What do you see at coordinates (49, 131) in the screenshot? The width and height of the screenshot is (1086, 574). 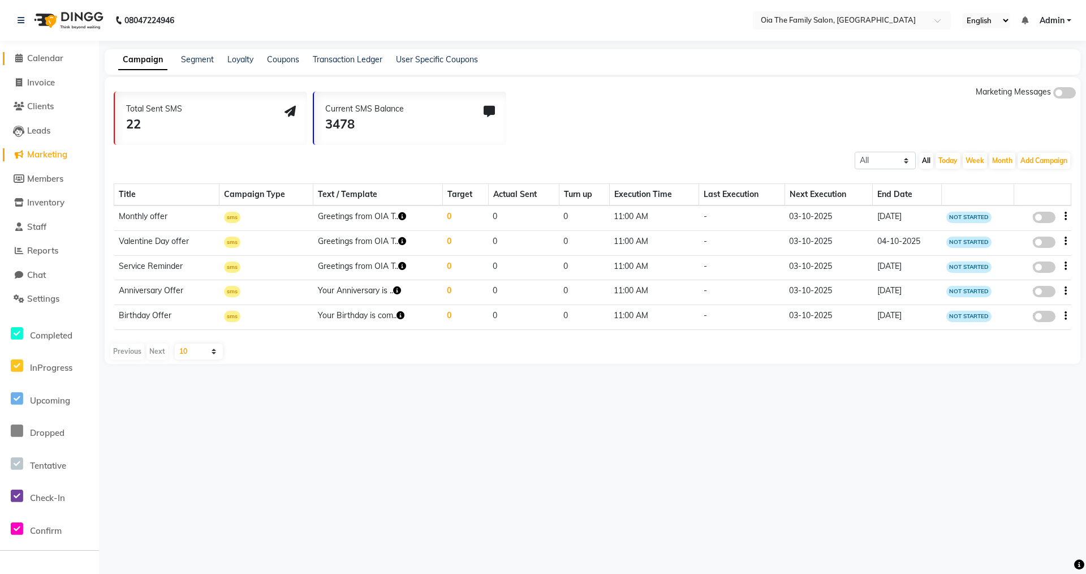 I see `a: Leads` at bounding box center [49, 131].